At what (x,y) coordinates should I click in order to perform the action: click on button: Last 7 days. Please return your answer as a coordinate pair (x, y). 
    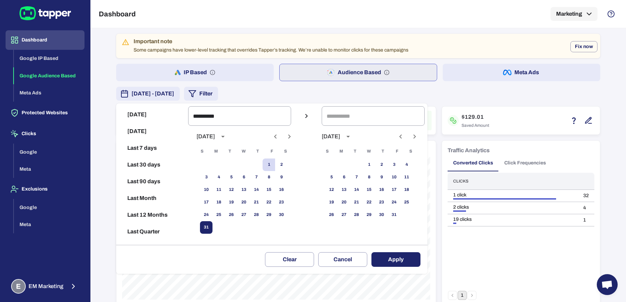
    Looking at the image, I should click on (152, 148).